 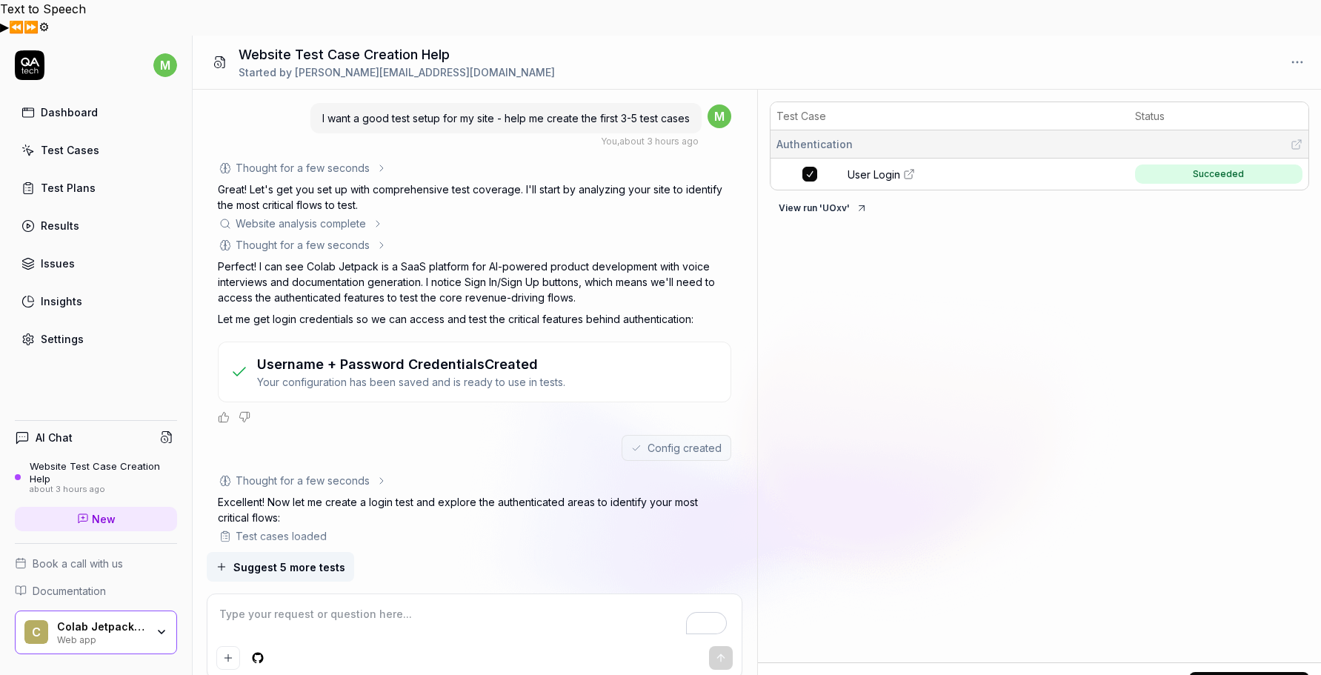 What do you see at coordinates (102, 639) in the screenshot?
I see `div: Web app` at bounding box center [102, 639].